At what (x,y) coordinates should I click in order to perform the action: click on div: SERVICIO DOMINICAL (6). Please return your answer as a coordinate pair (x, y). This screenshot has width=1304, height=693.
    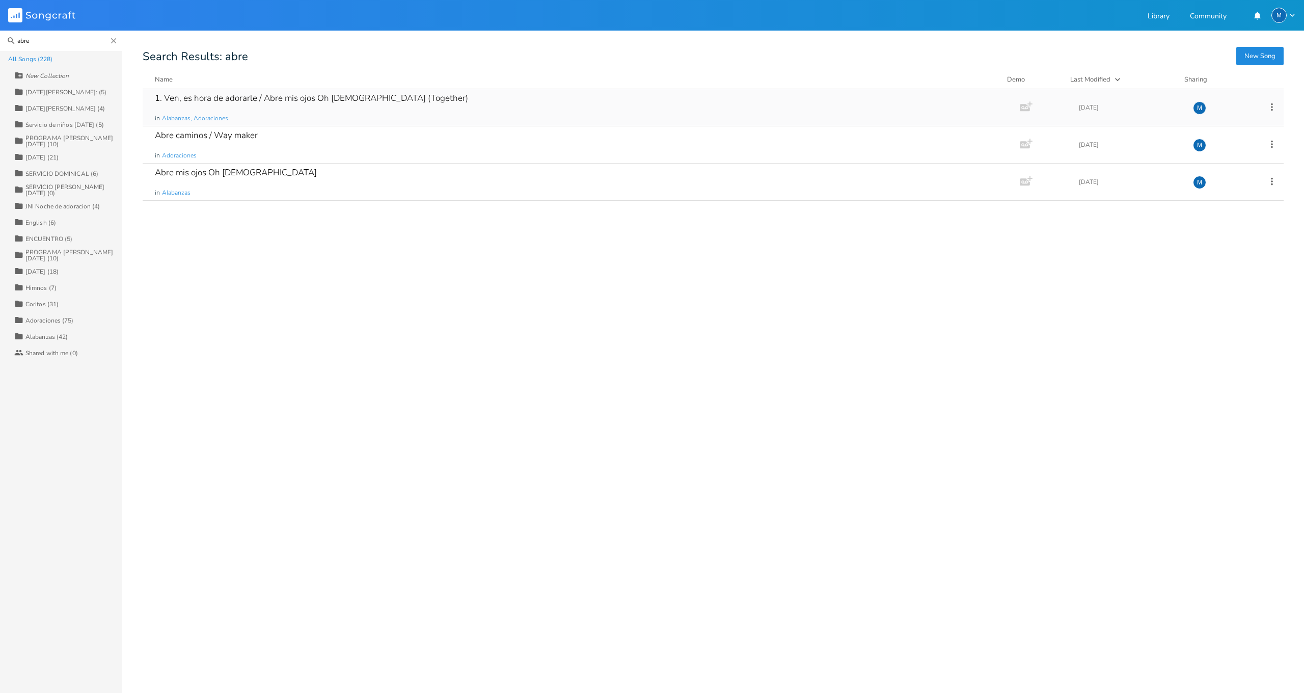
    Looking at the image, I should click on (62, 174).